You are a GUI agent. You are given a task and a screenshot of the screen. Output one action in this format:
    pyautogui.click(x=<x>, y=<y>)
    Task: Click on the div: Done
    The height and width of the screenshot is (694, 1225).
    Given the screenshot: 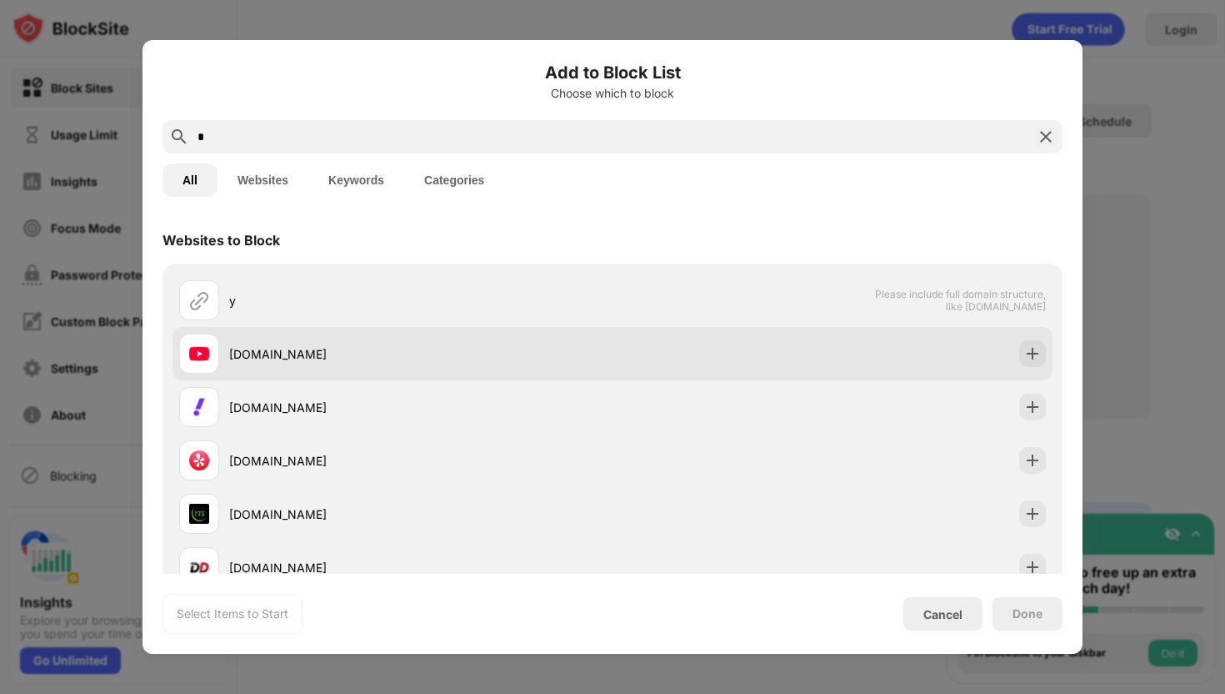 What is the action you would take?
    pyautogui.click(x=1028, y=613)
    